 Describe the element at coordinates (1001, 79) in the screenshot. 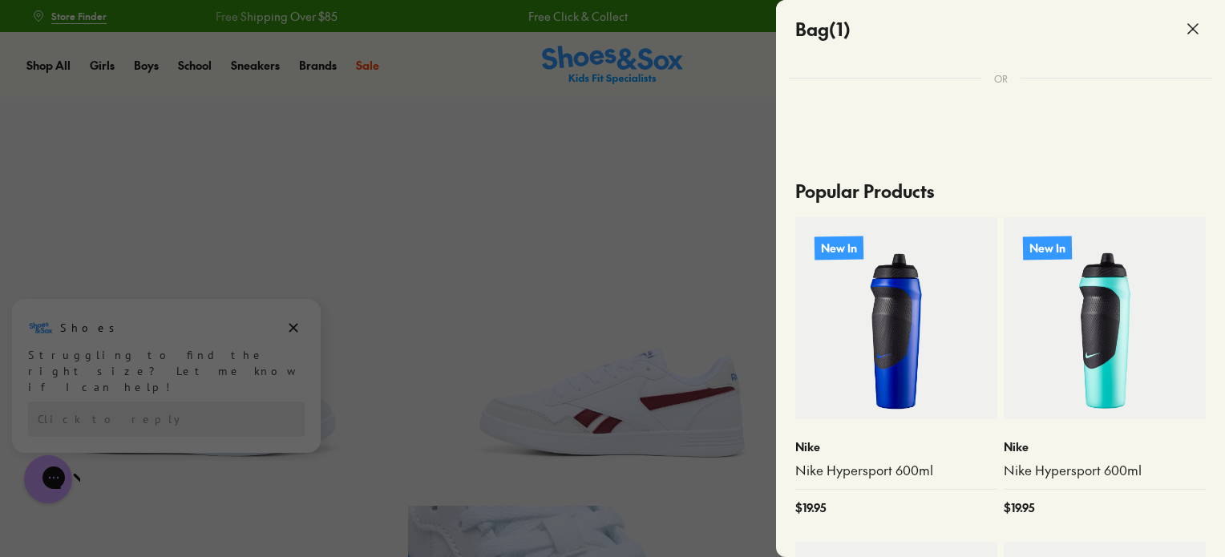

I see `div: OR` at that location.